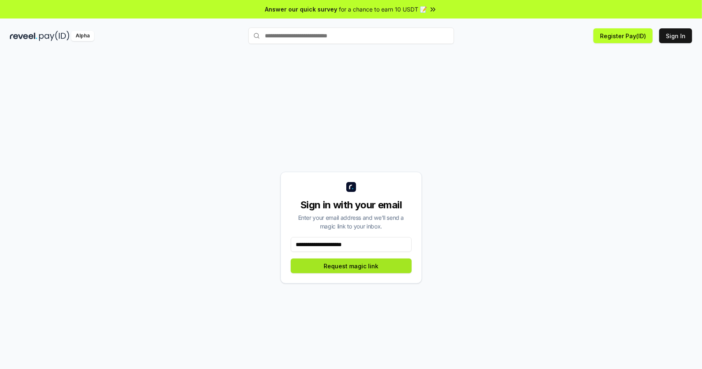 This screenshot has height=369, width=702. Describe the element at coordinates (383, 9) in the screenshot. I see `span: for a chance to earn 10 USDT 📝` at that location.